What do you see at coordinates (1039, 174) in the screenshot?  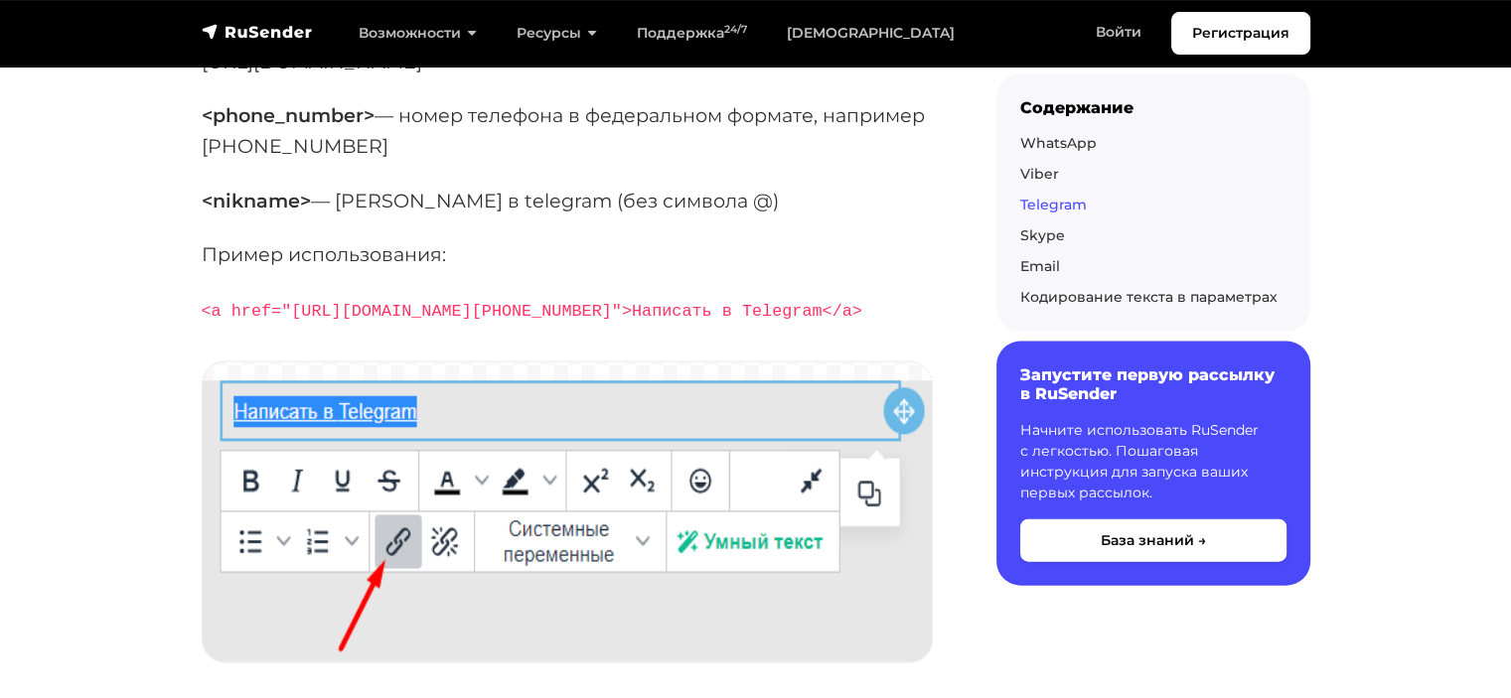 I see `a: Viber` at bounding box center [1039, 174].